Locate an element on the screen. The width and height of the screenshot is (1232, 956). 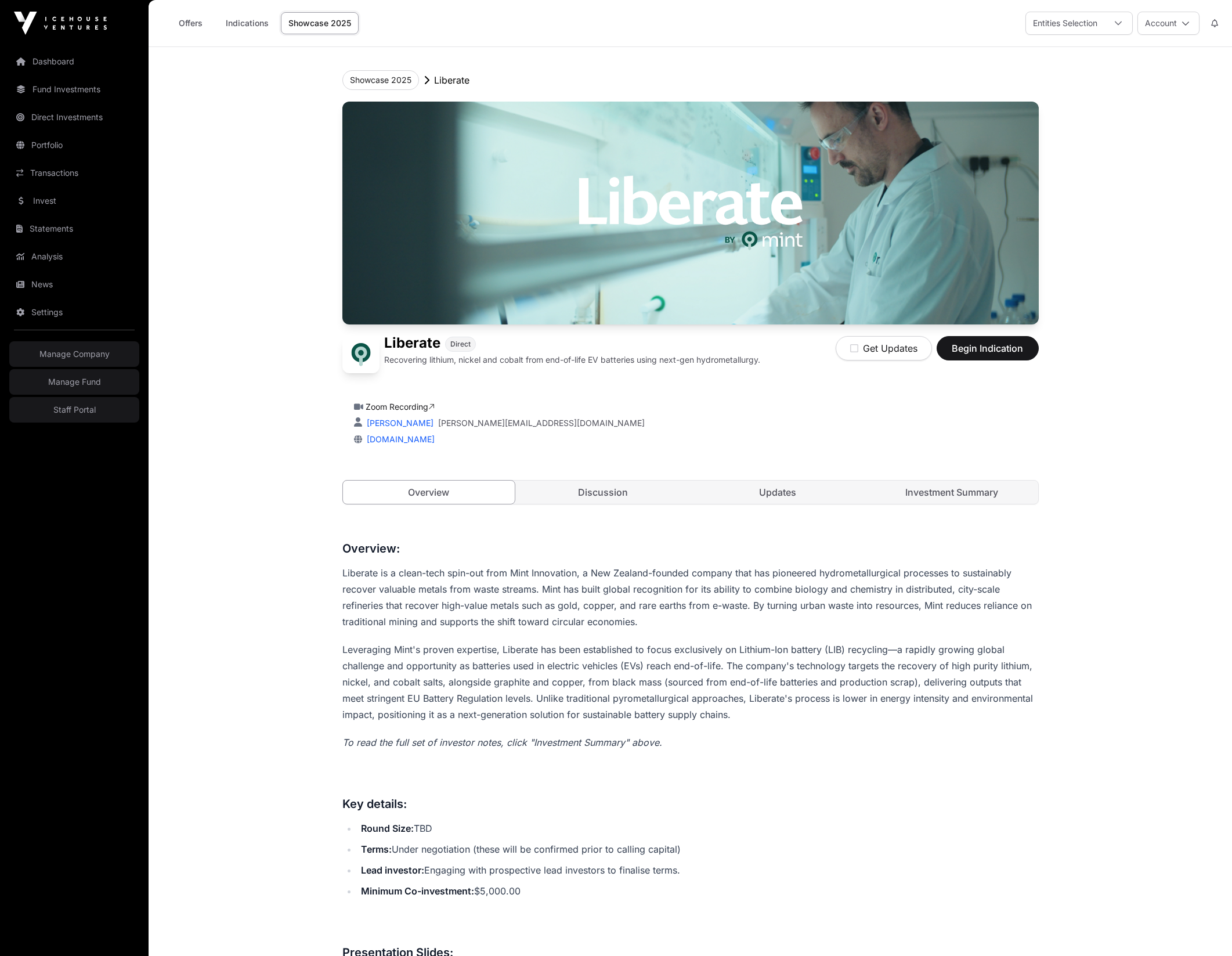
a: Updates is located at coordinates (778, 492).